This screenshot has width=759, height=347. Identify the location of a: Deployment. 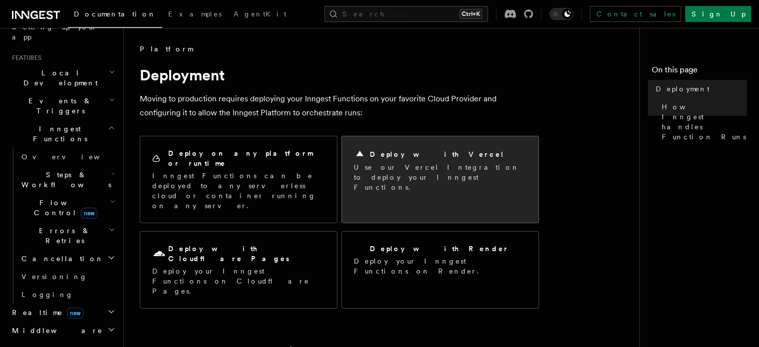
(699, 89).